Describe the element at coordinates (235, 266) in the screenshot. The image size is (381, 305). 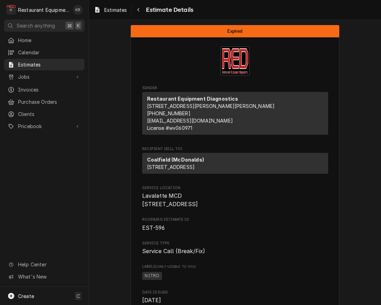
I see `span: Labels` at that location.